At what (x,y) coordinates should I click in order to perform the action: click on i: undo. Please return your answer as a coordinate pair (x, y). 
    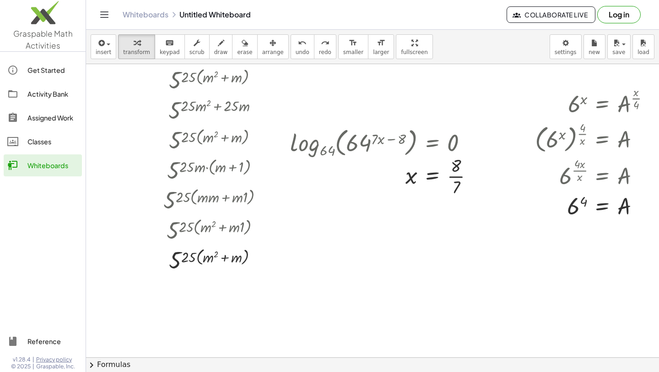
    Looking at the image, I should click on (302, 43).